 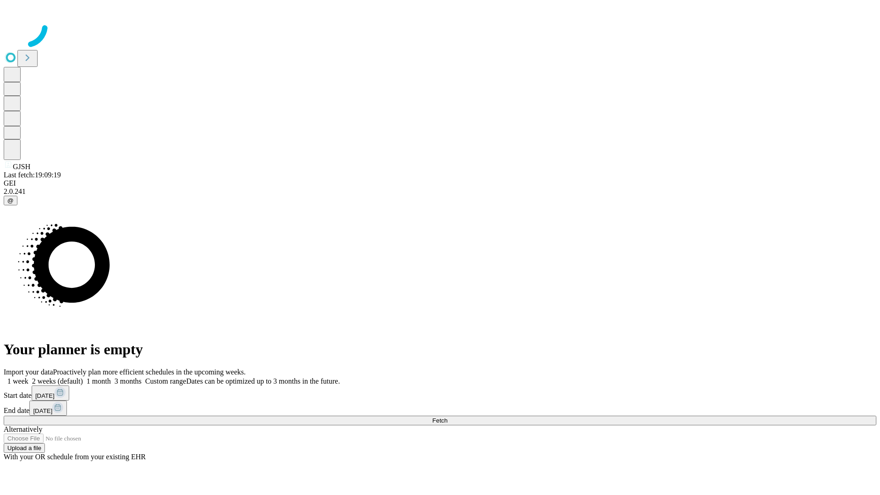 I want to click on div: Start date, so click(x=440, y=393).